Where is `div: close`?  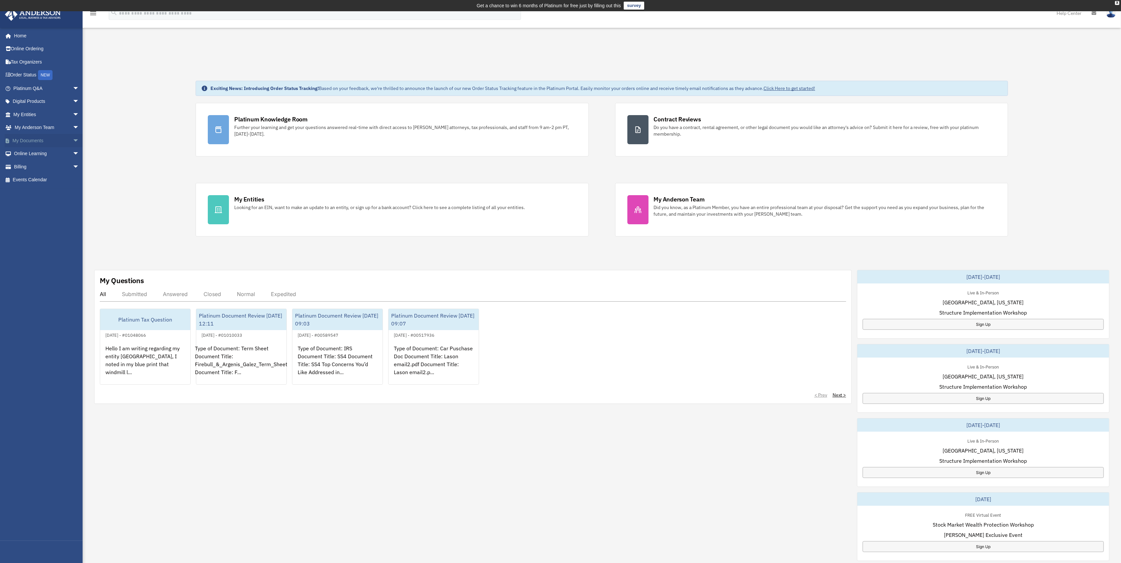
div: close is located at coordinates (1117, 3).